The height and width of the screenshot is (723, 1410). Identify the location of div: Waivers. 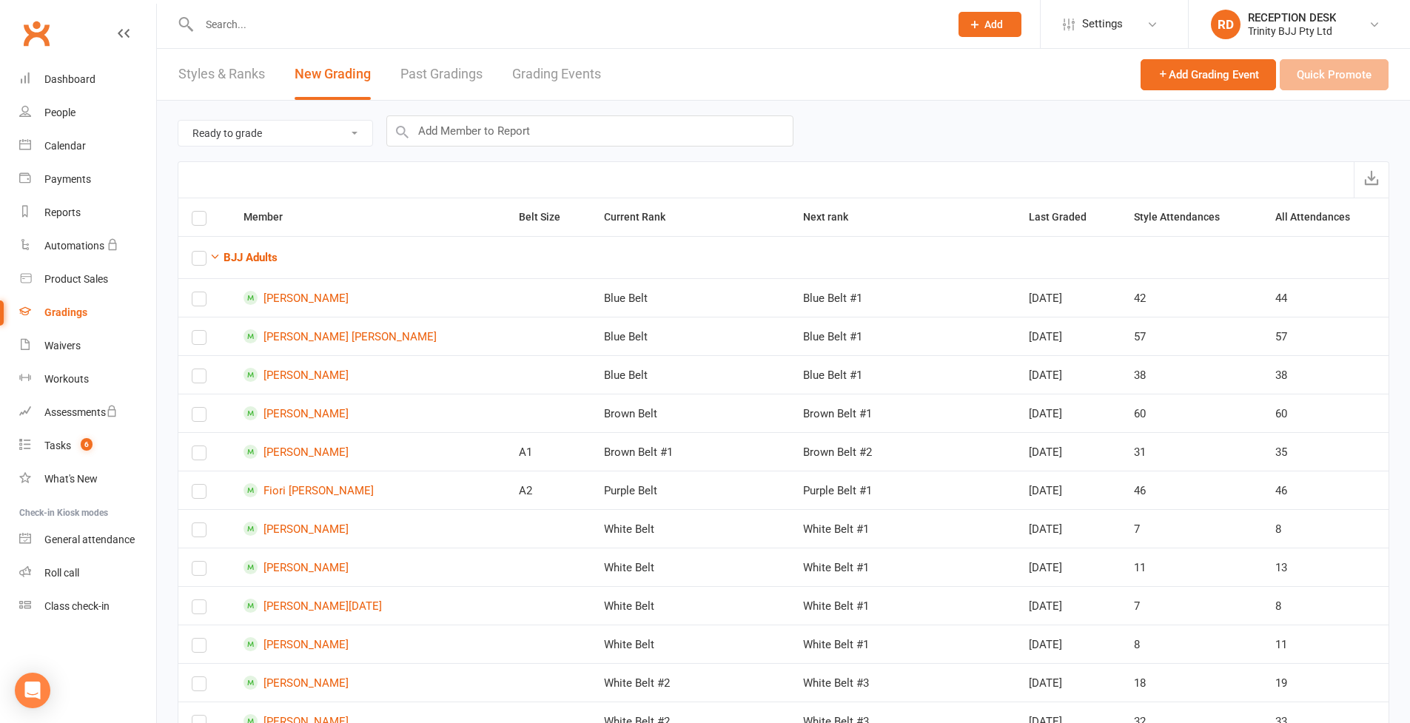
(62, 346).